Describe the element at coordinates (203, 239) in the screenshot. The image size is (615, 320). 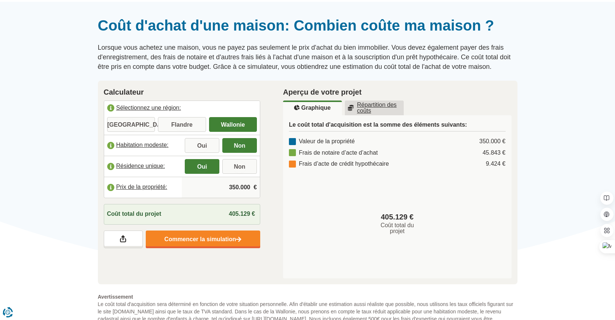
I see `a: Commencer la simulation` at that location.